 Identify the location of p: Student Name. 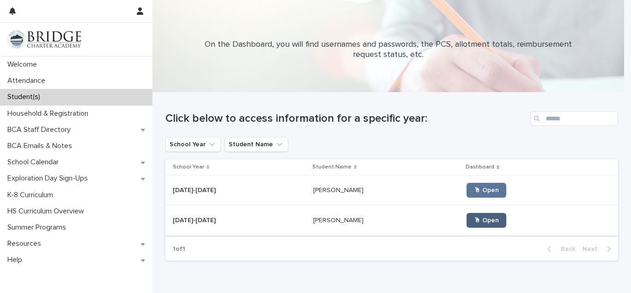
(332, 167).